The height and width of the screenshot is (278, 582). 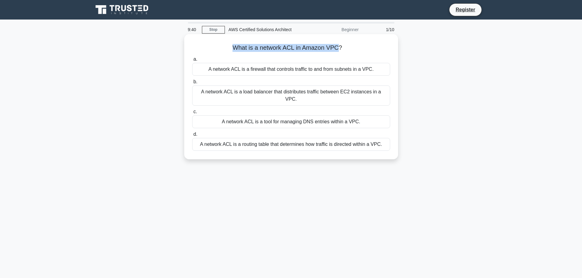 I want to click on span: c., so click(x=195, y=111).